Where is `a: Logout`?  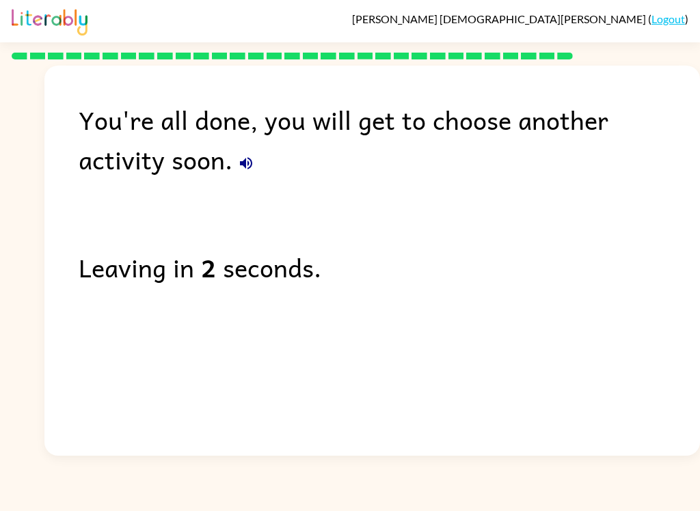 a: Logout is located at coordinates (668, 18).